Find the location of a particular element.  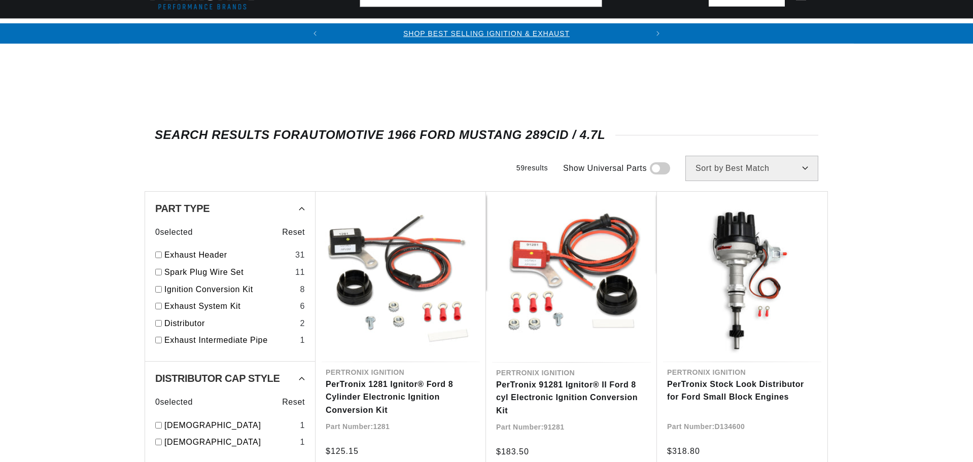

summary: Motorcycle is located at coordinates (851, 30).